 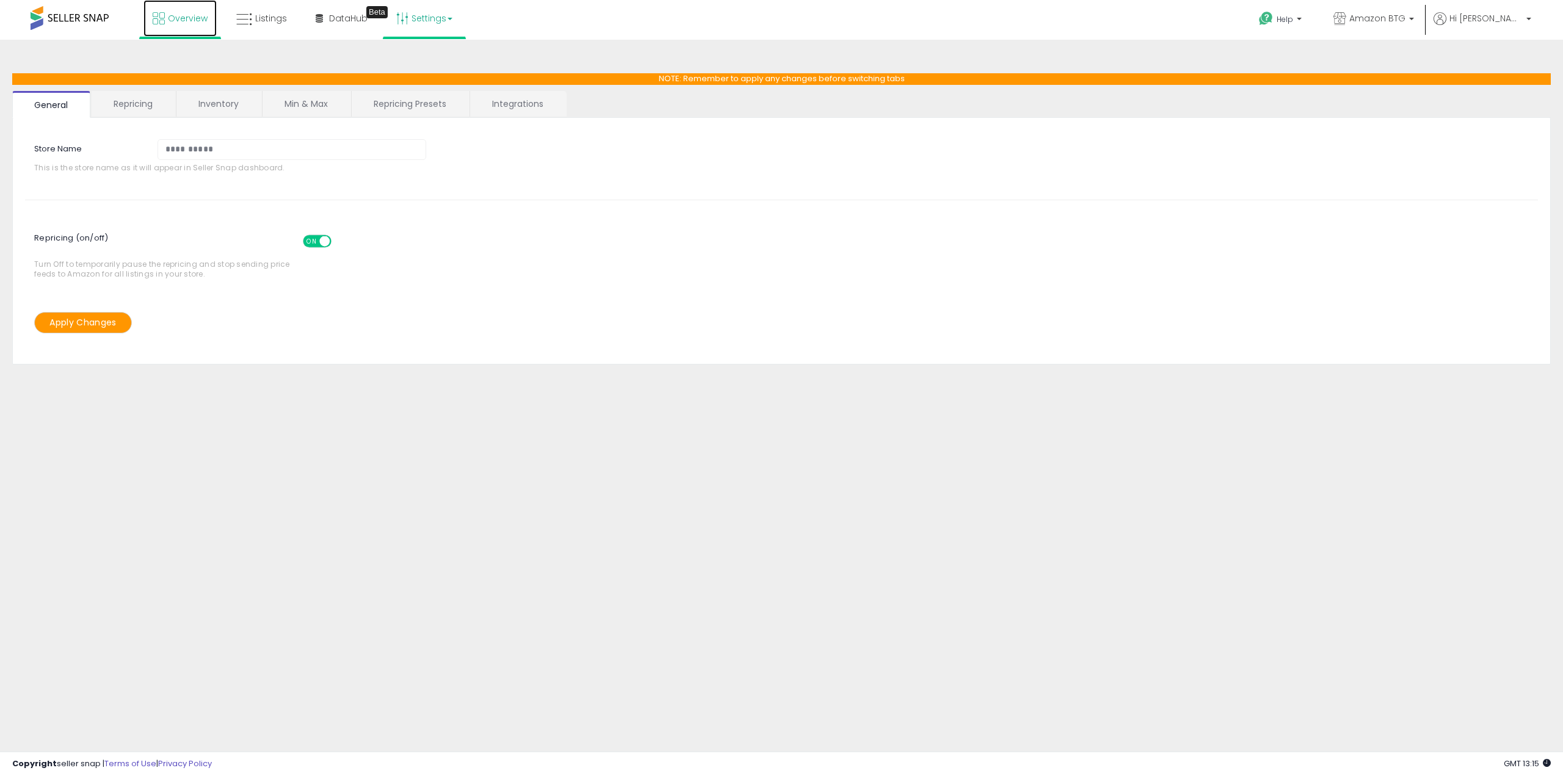 I want to click on div: Tooltip anchor, so click(x=377, y=12).